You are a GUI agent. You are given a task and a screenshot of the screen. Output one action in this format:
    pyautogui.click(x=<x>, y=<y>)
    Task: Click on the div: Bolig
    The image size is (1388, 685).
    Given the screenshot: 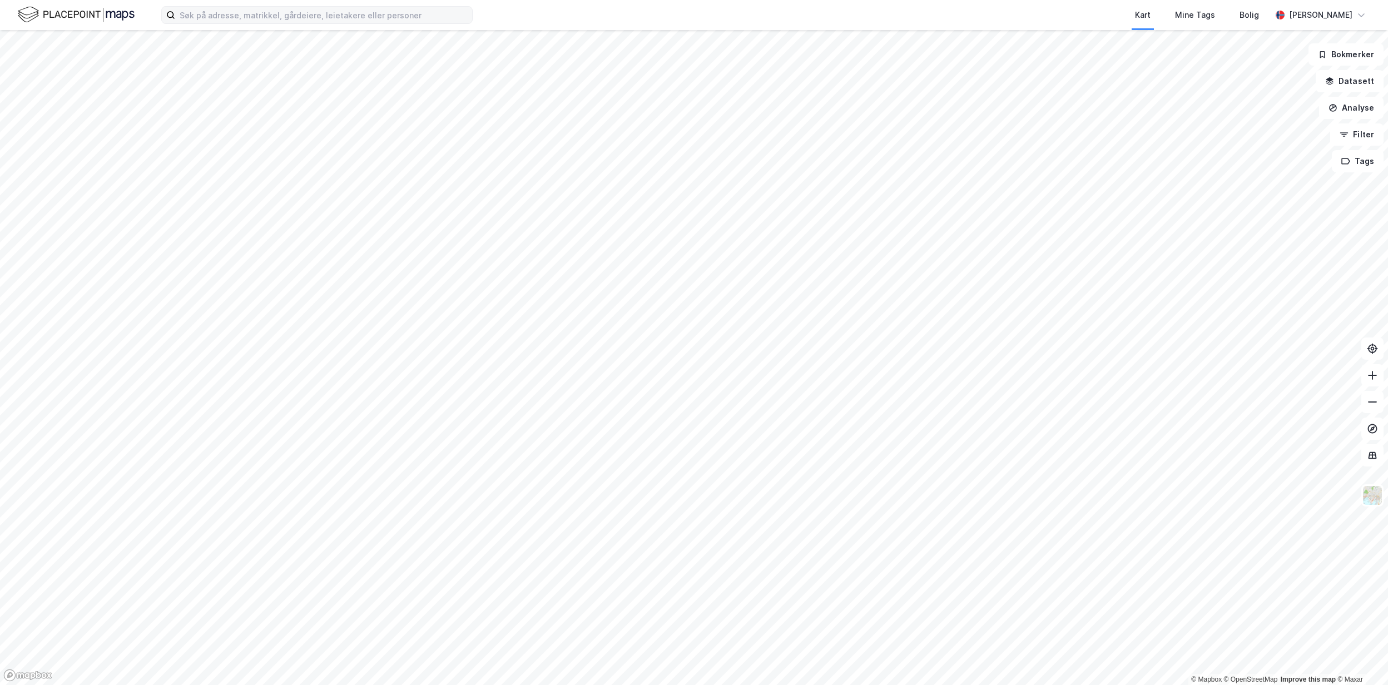 What is the action you would take?
    pyautogui.click(x=1249, y=15)
    